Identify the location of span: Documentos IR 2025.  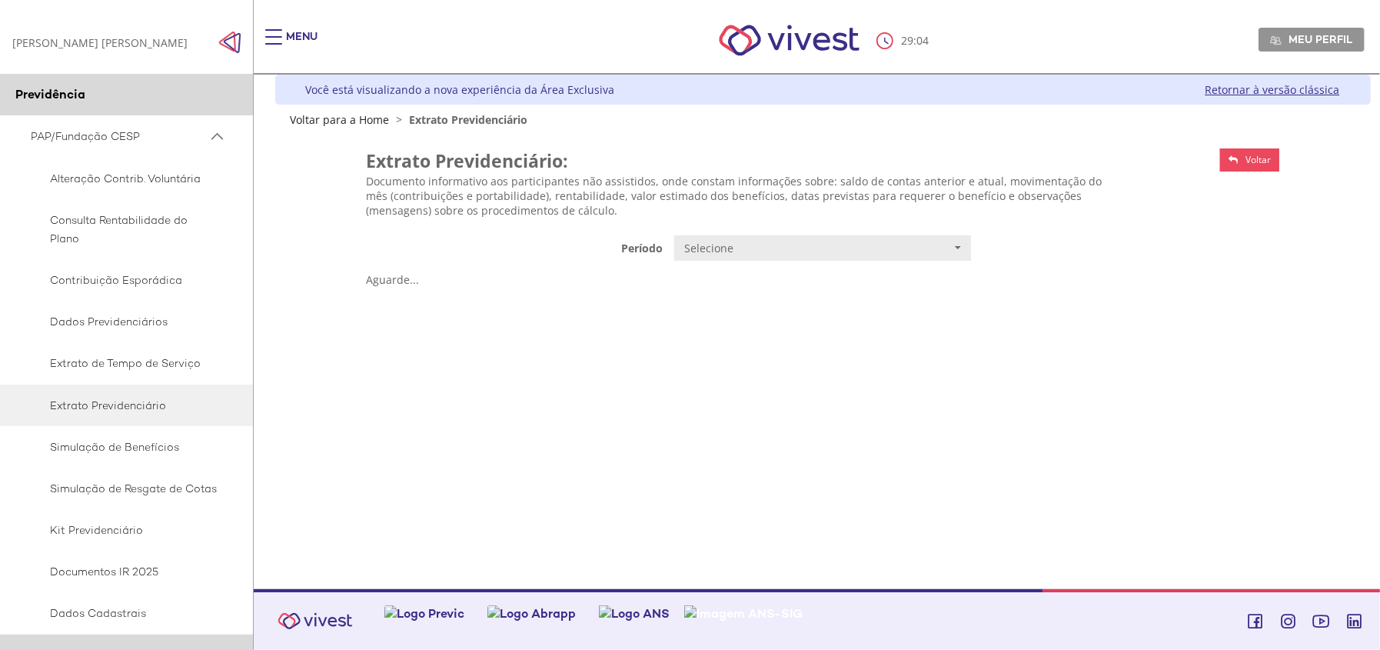
(124, 571).